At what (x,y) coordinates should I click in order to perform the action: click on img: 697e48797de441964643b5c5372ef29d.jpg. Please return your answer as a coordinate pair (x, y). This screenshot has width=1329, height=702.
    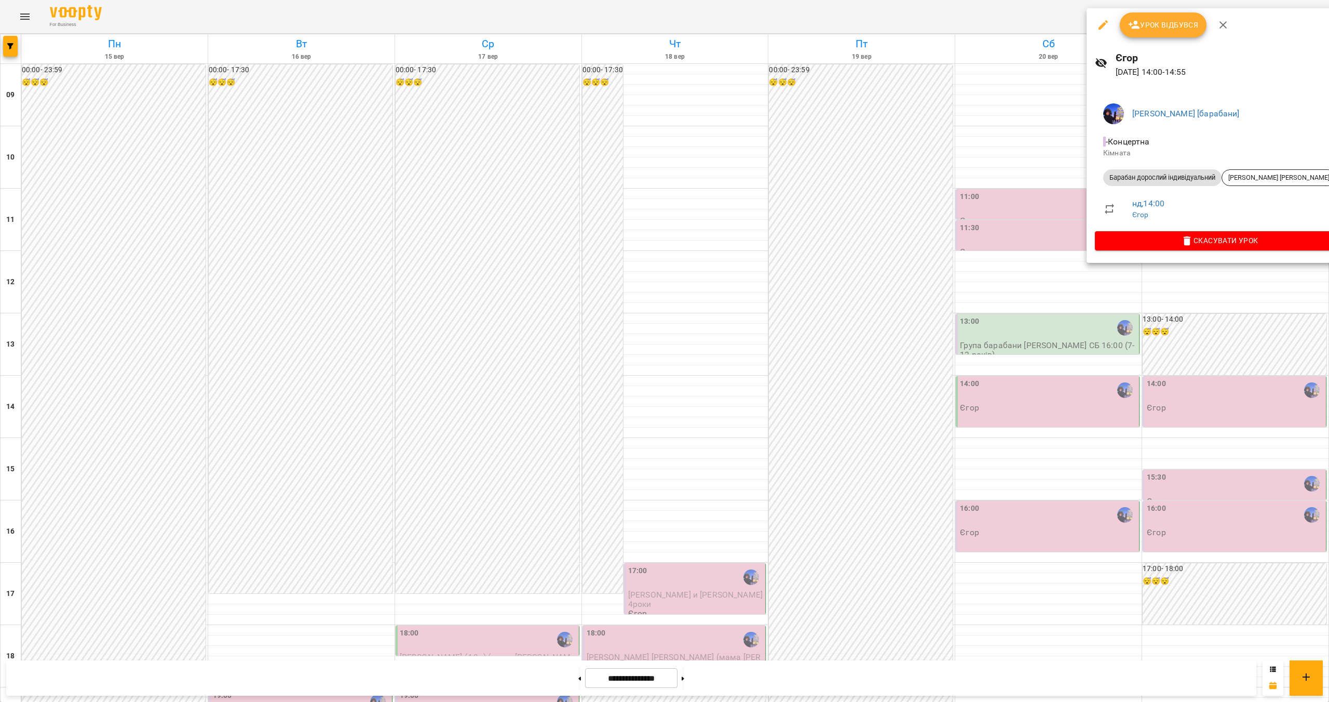
    Looking at the image, I should click on (1114, 114).